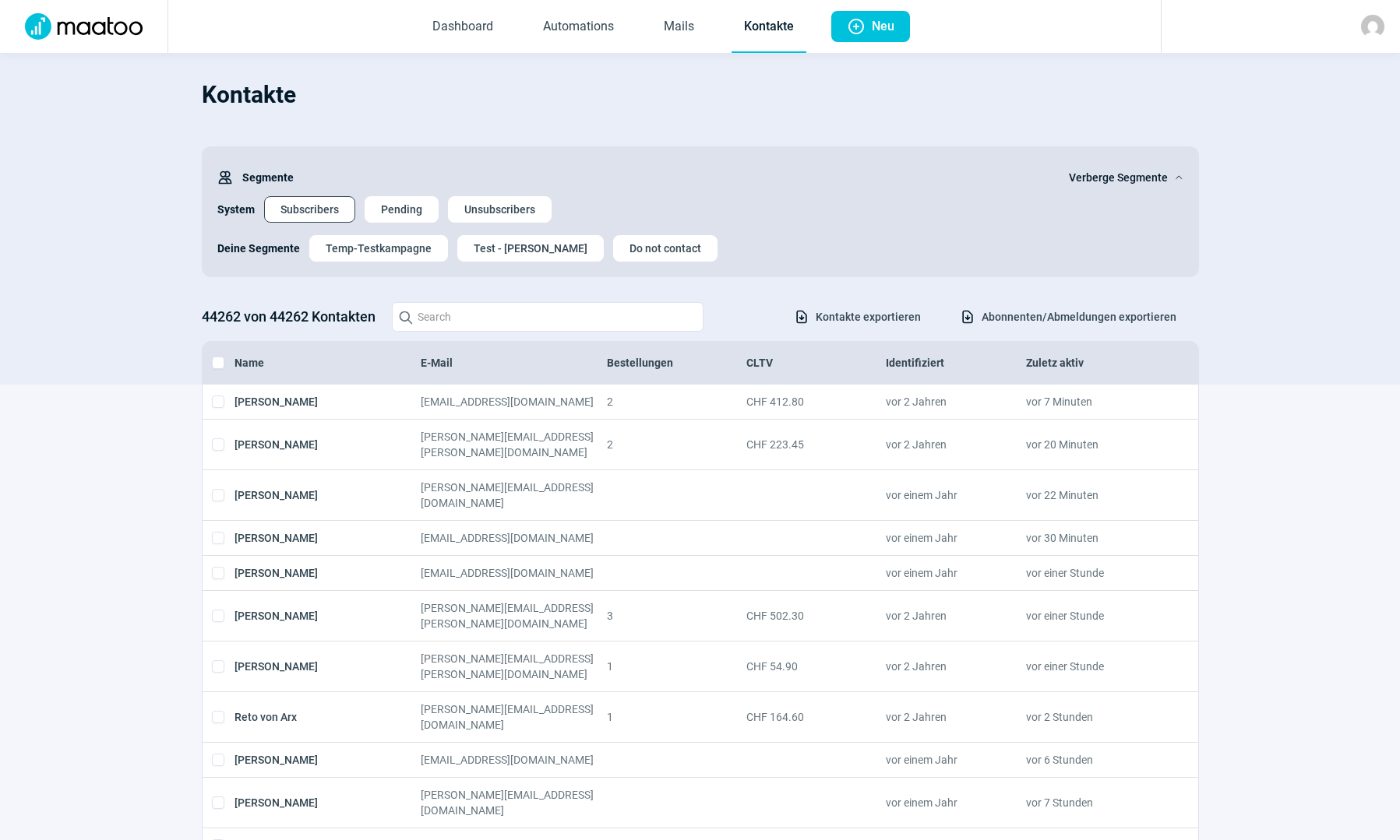 The image size is (1400, 840). Describe the element at coordinates (327, 717) in the screenshot. I see `div: Reto von Arx` at that location.